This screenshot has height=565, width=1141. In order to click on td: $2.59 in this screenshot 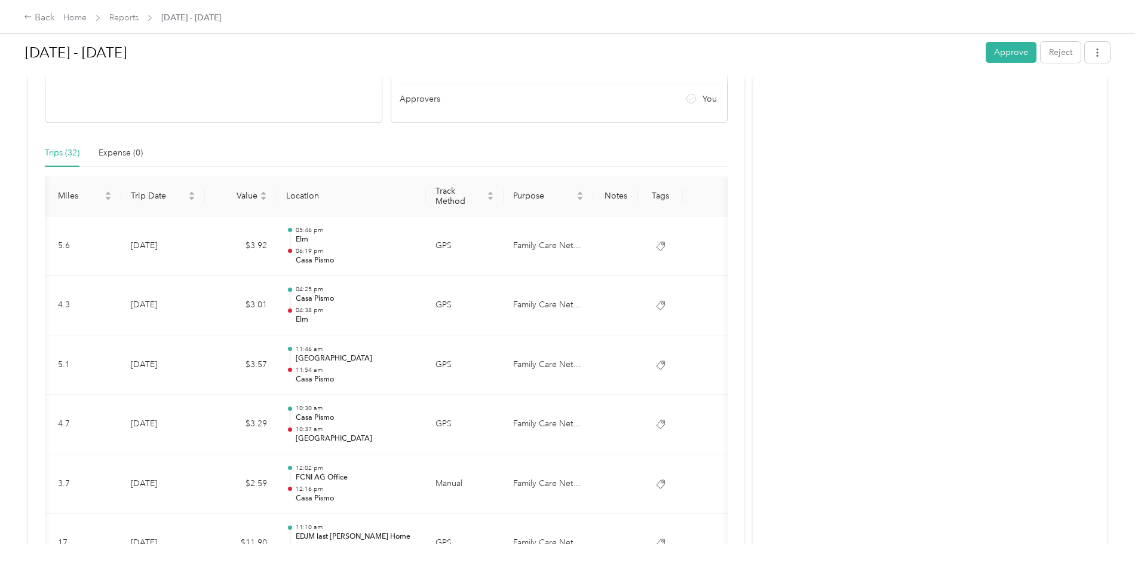, I will do `click(241, 484)`.